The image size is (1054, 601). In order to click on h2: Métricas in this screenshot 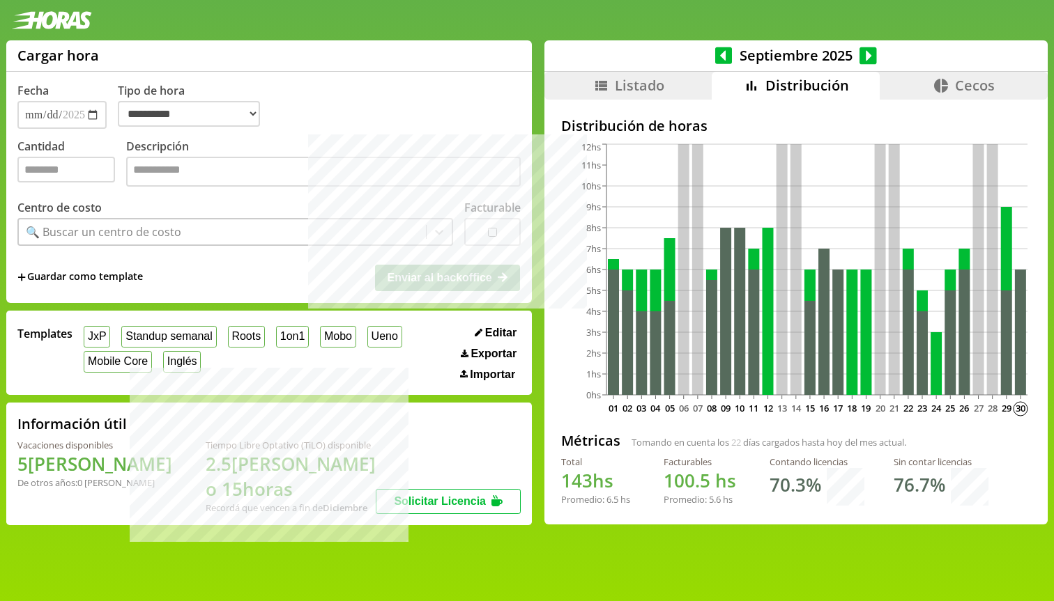, I will do `click(590, 440)`.